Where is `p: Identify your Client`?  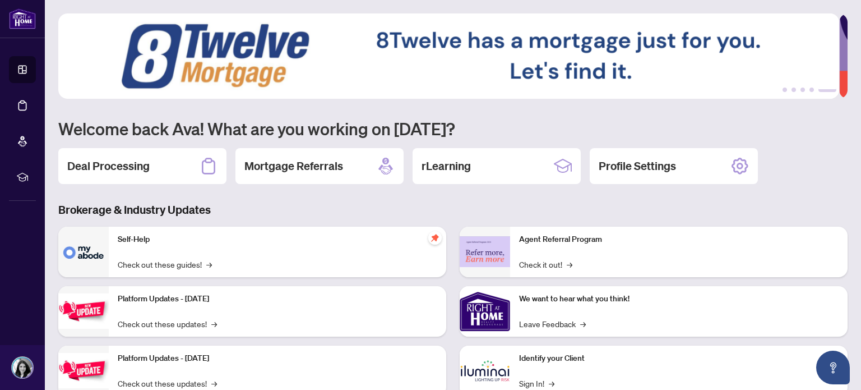 p: Identify your Client is located at coordinates (679, 358).